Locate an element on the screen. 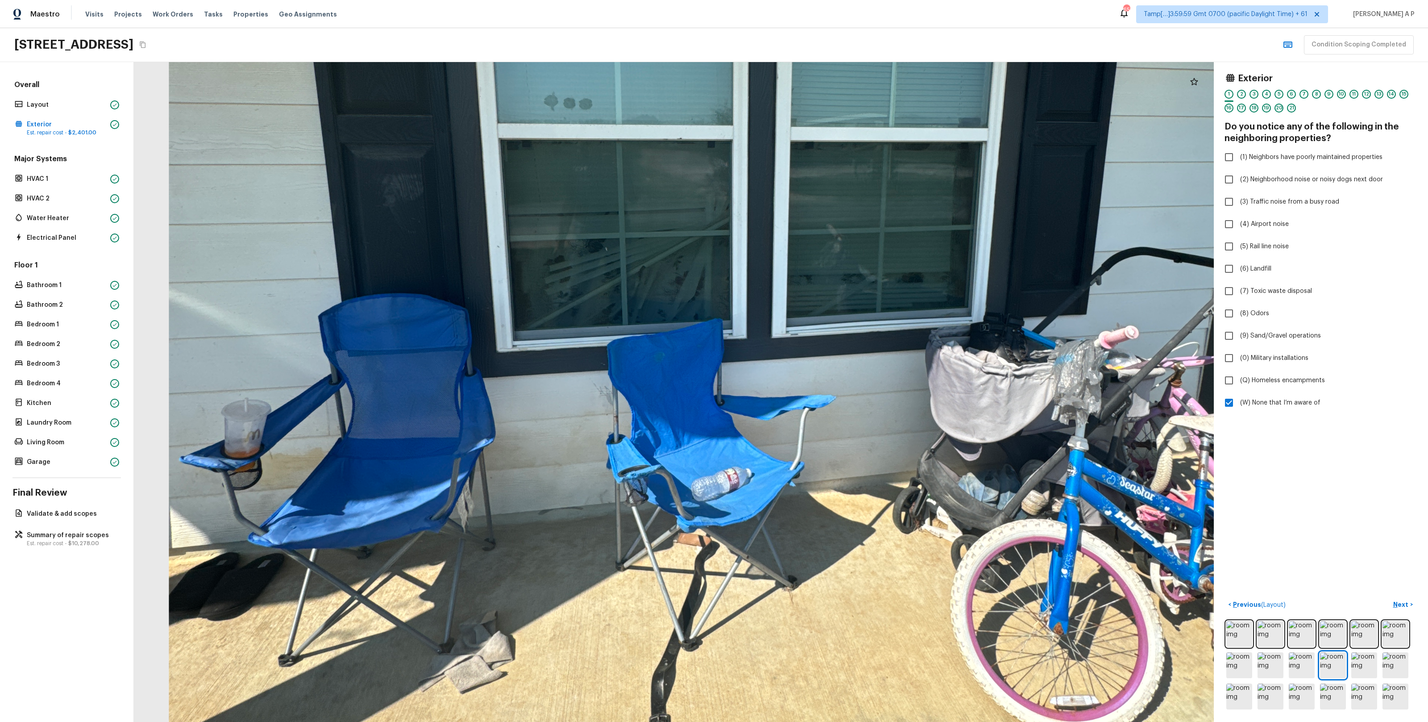  div: 9 is located at coordinates (1329, 94).